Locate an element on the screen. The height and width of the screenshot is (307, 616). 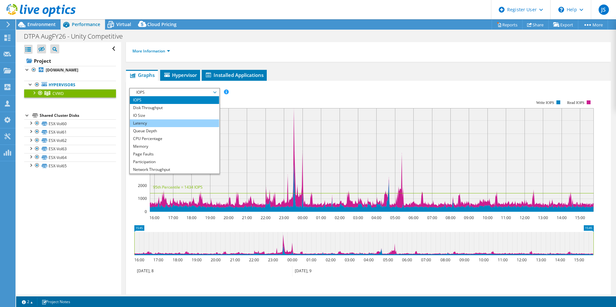
a: Reports is located at coordinates (507, 24).